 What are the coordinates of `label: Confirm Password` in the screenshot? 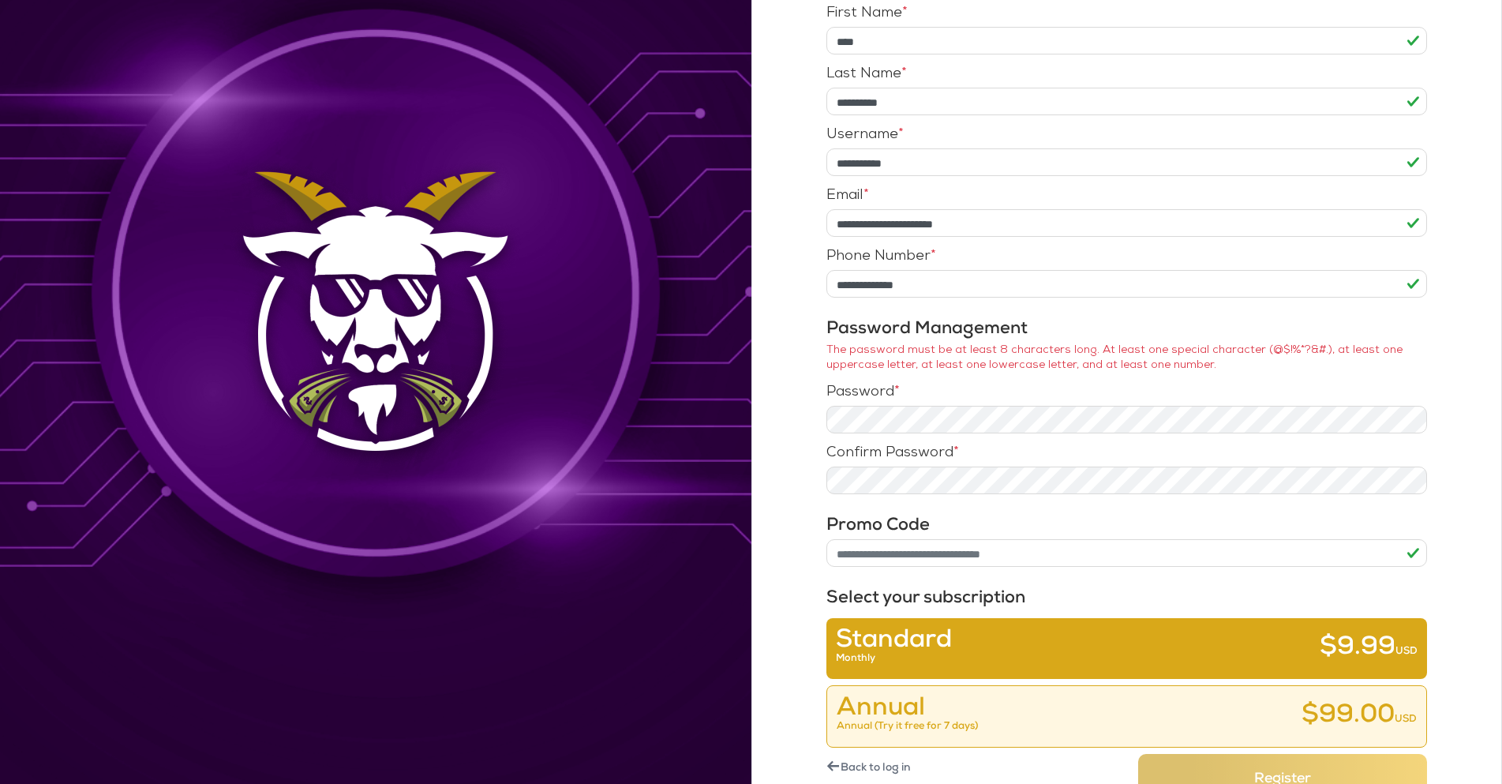 It's located at (893, 453).